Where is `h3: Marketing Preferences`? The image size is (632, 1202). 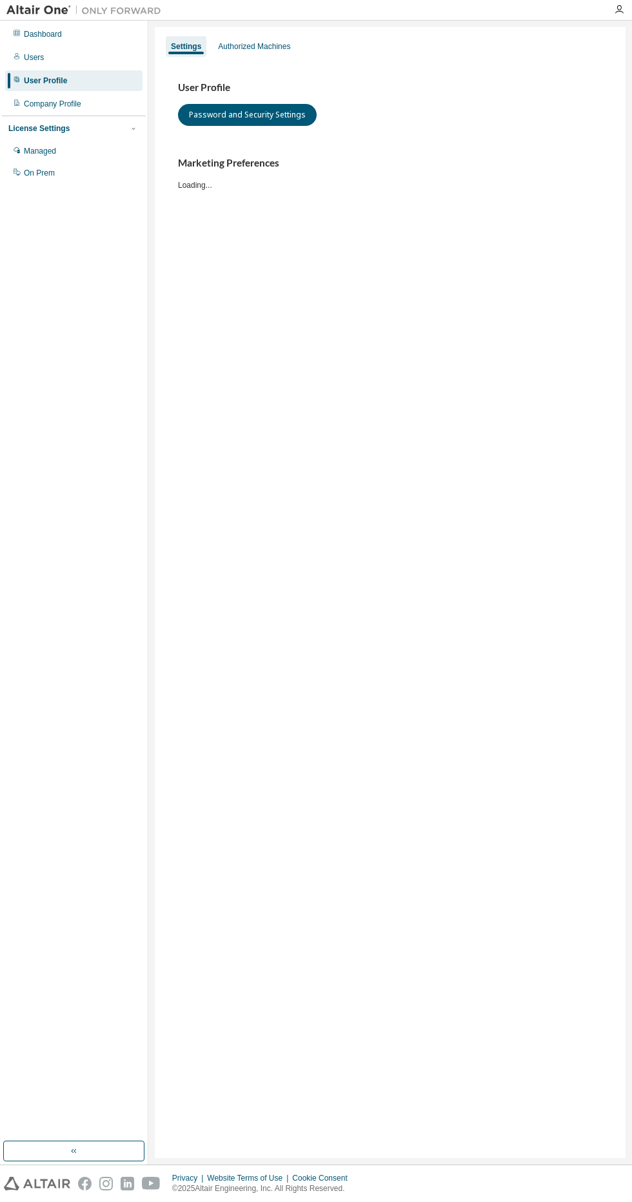 h3: Marketing Preferences is located at coordinates (390, 163).